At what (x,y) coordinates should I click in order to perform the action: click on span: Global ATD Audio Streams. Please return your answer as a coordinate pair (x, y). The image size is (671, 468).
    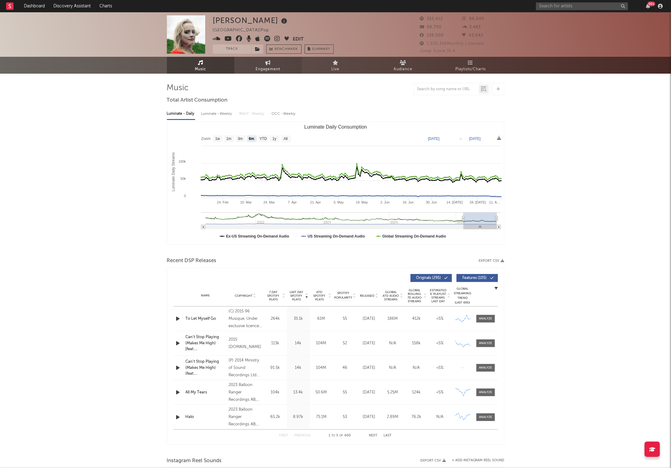
    Looking at the image, I should click on (391, 296).